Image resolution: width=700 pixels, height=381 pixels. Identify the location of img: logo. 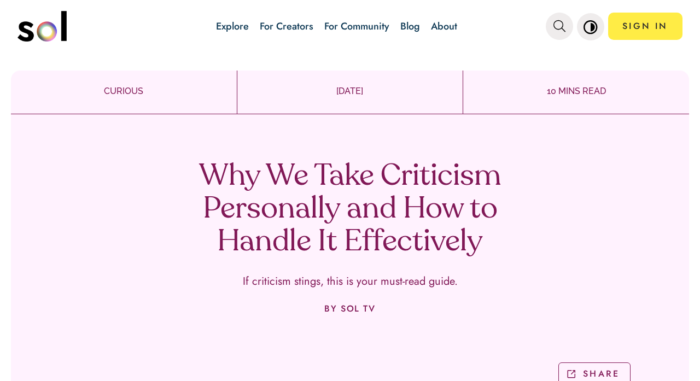
(42, 26).